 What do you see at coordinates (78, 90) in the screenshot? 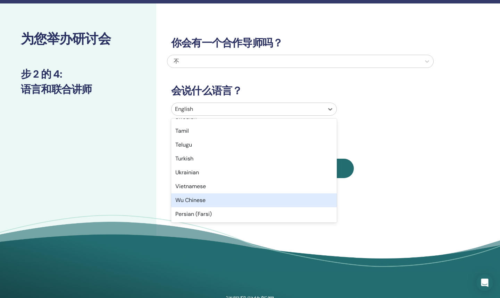
I see `h3: 语言和联合讲师` at bounding box center [78, 90].